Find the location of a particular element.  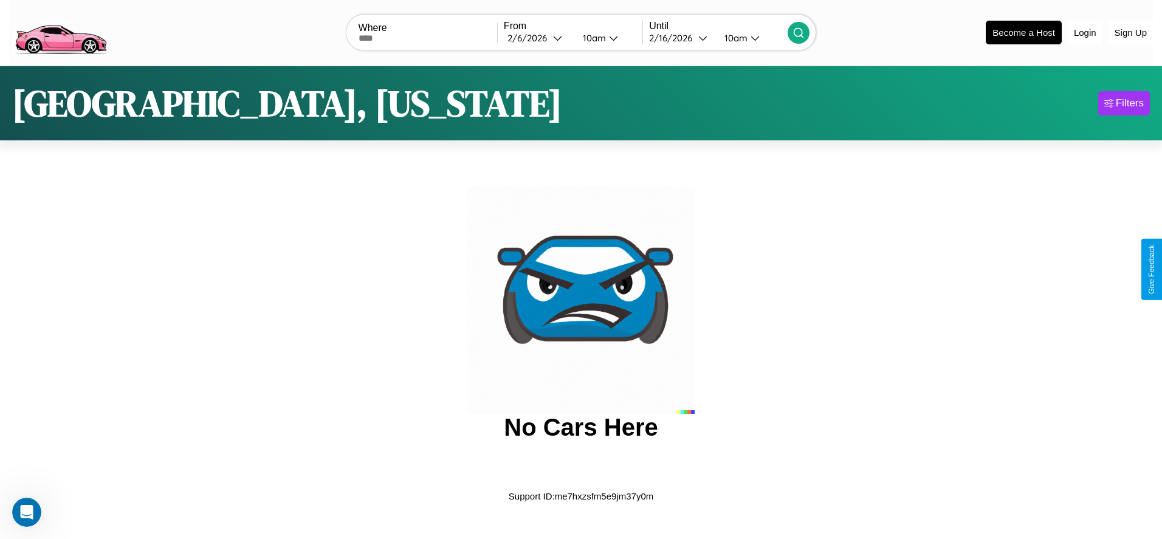

button: Become a Host is located at coordinates (1024, 32).